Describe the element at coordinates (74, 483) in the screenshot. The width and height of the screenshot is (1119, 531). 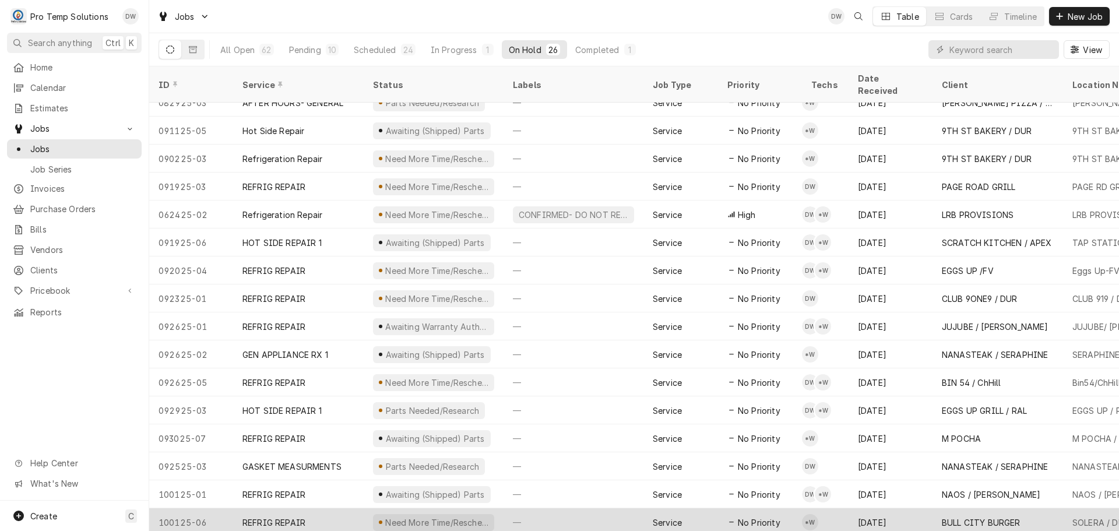
I see `a: Go to What's New` at that location.